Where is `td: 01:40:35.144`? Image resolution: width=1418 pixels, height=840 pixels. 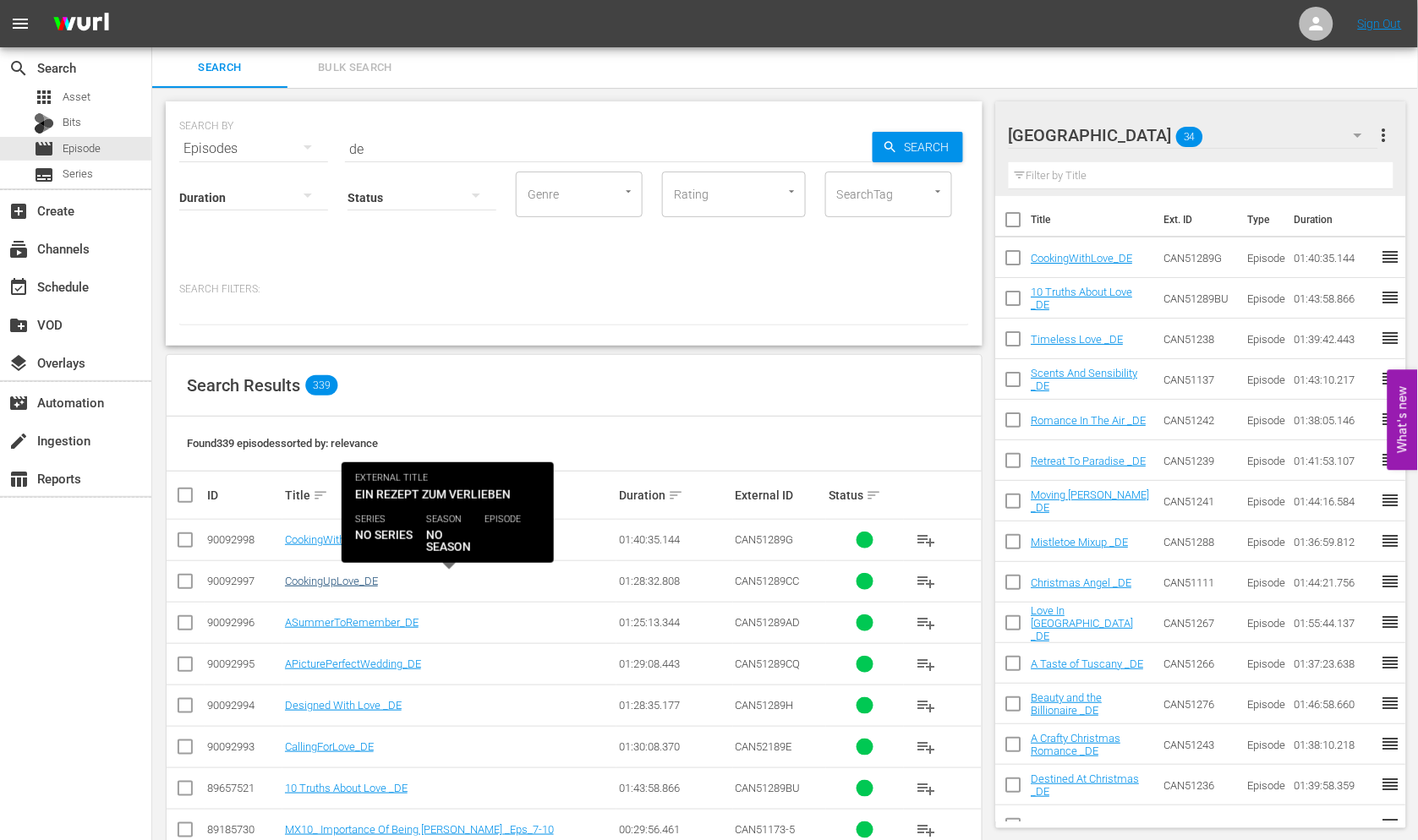
td: 01:40:35.144 is located at coordinates (1334, 258).